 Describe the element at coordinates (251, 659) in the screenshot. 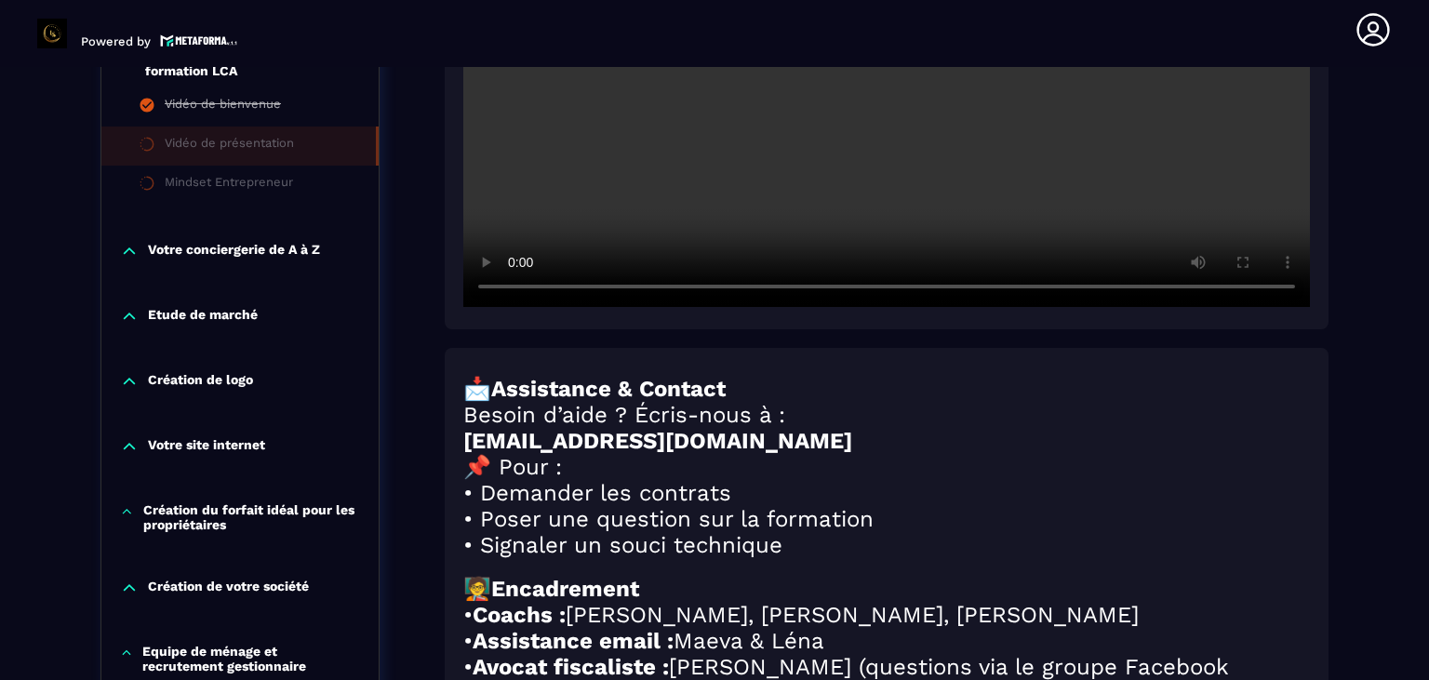

I see `p: Equipe de ménage et recrutement gestionnaire` at that location.